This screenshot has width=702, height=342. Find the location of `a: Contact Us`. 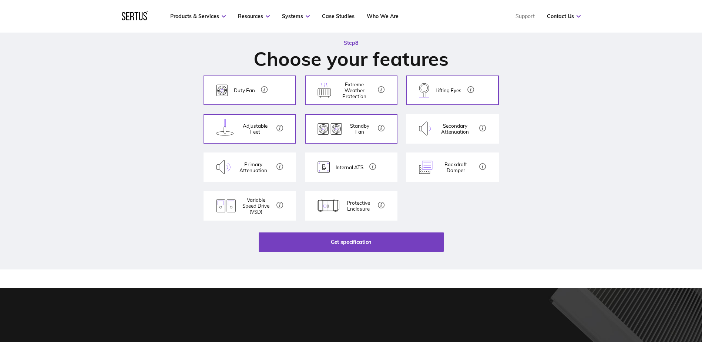

a: Contact Us is located at coordinates (564, 16).